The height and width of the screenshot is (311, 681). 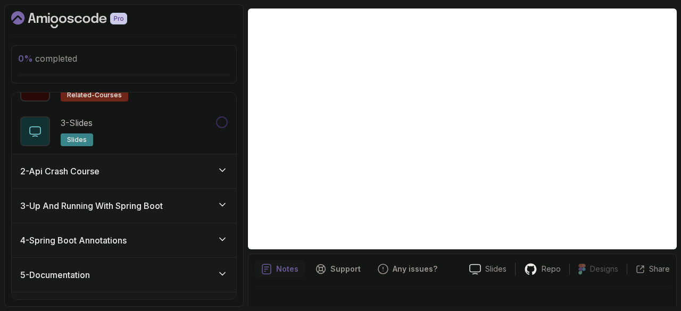 What do you see at coordinates (124, 171) in the screenshot?
I see `button: 2-Api Crash Course` at bounding box center [124, 171].